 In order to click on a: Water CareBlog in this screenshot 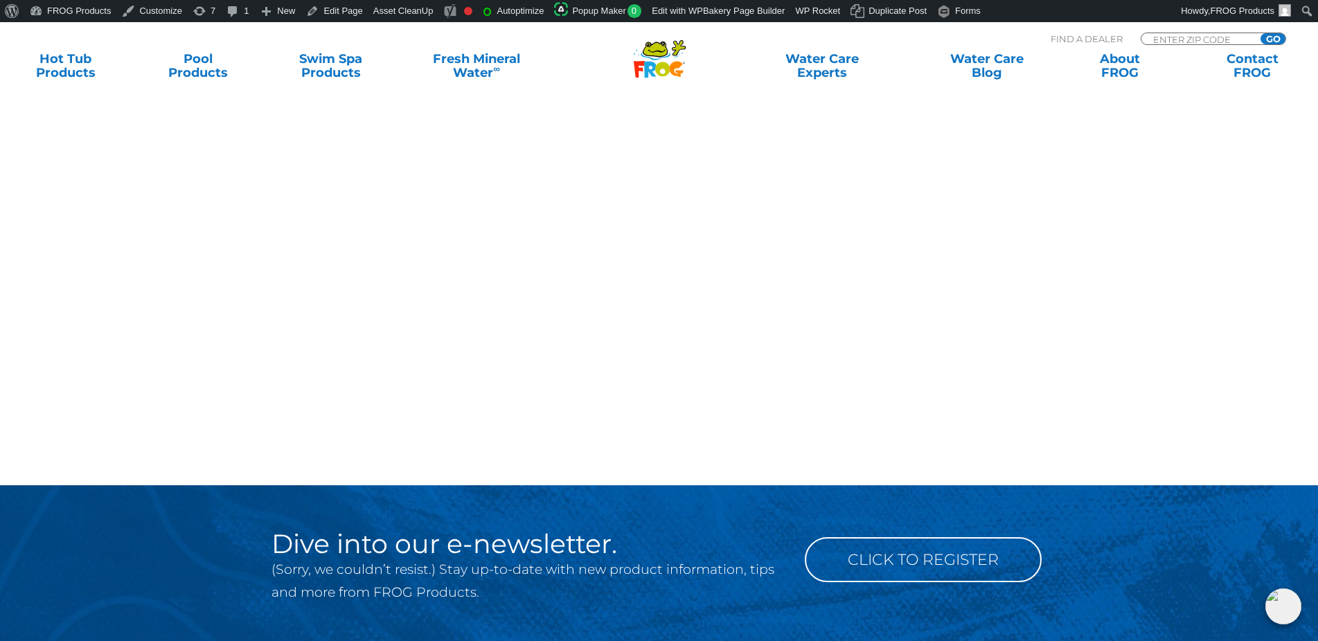, I will do `click(987, 66)`.